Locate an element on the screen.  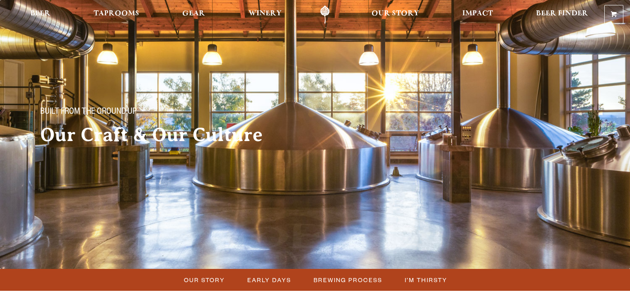
a: Beer is located at coordinates (40, 15).